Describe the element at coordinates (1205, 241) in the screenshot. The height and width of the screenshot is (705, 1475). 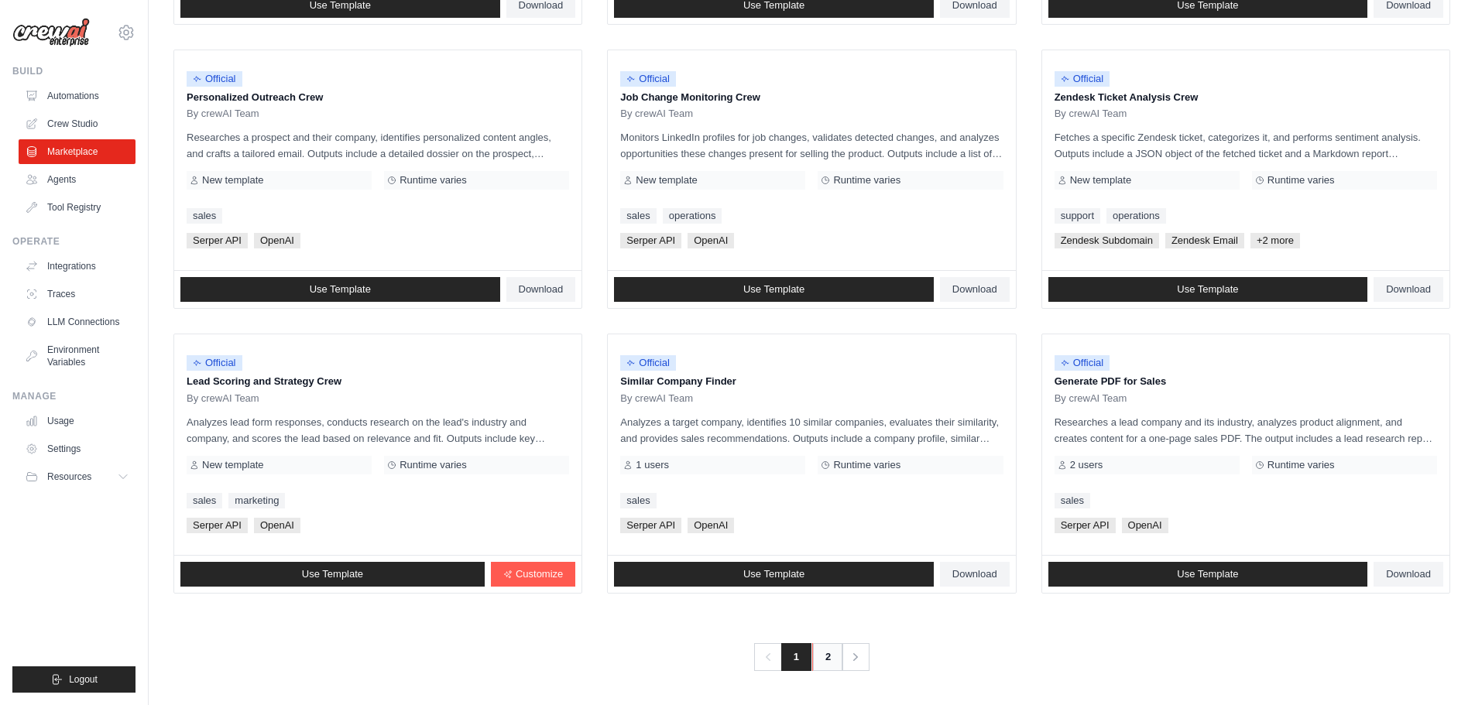
I see `span: Zendesk Email` at that location.